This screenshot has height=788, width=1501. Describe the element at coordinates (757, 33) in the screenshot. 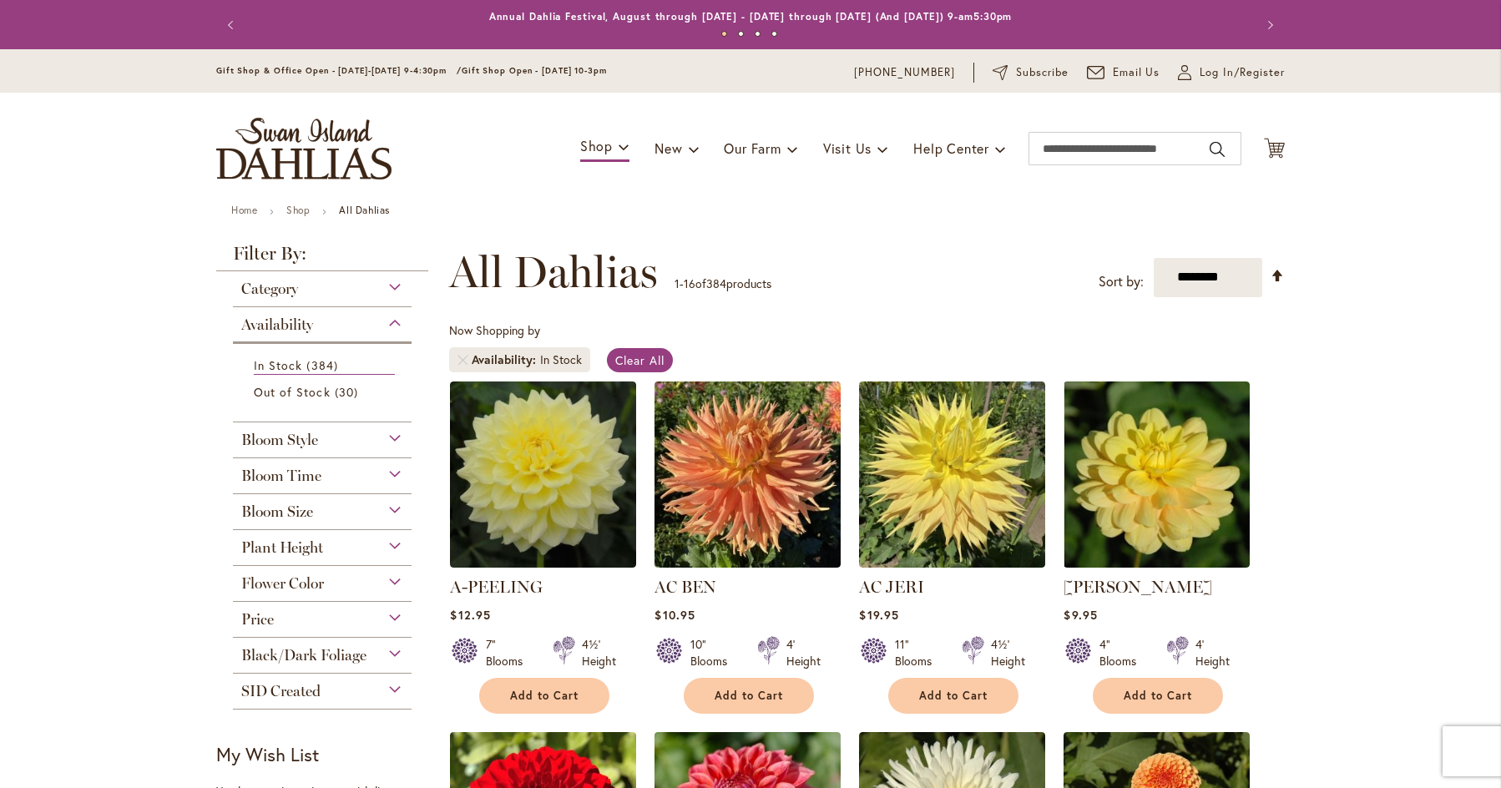

I see `button: 3 of 4` at that location.